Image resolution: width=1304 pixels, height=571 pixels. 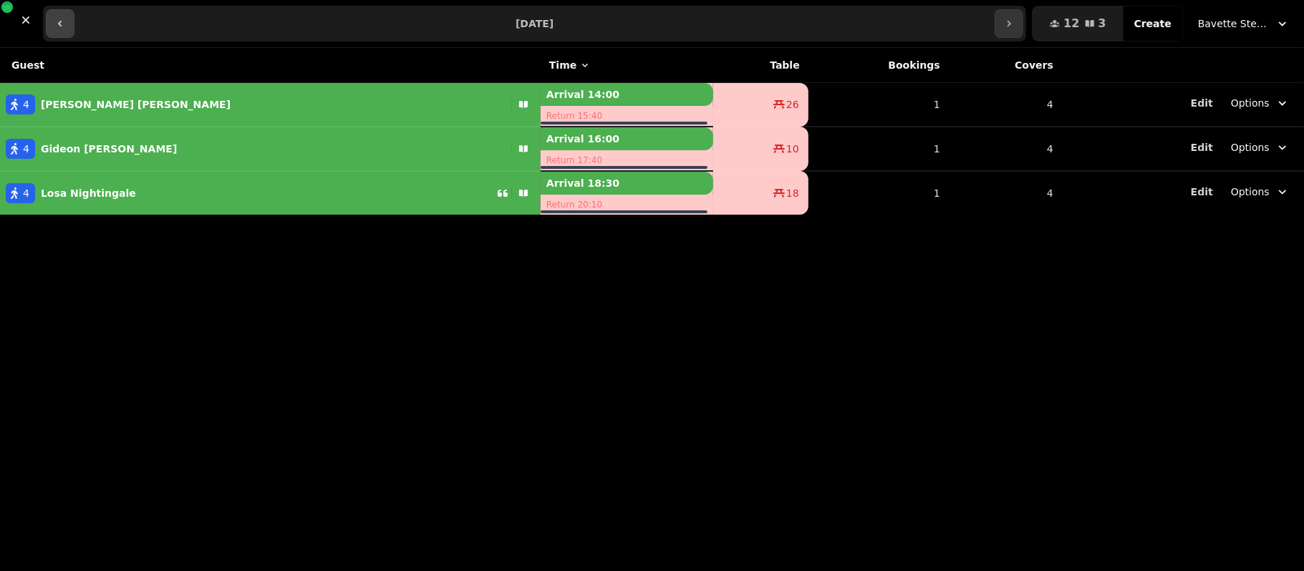 I want to click on span: 18, so click(x=793, y=193).